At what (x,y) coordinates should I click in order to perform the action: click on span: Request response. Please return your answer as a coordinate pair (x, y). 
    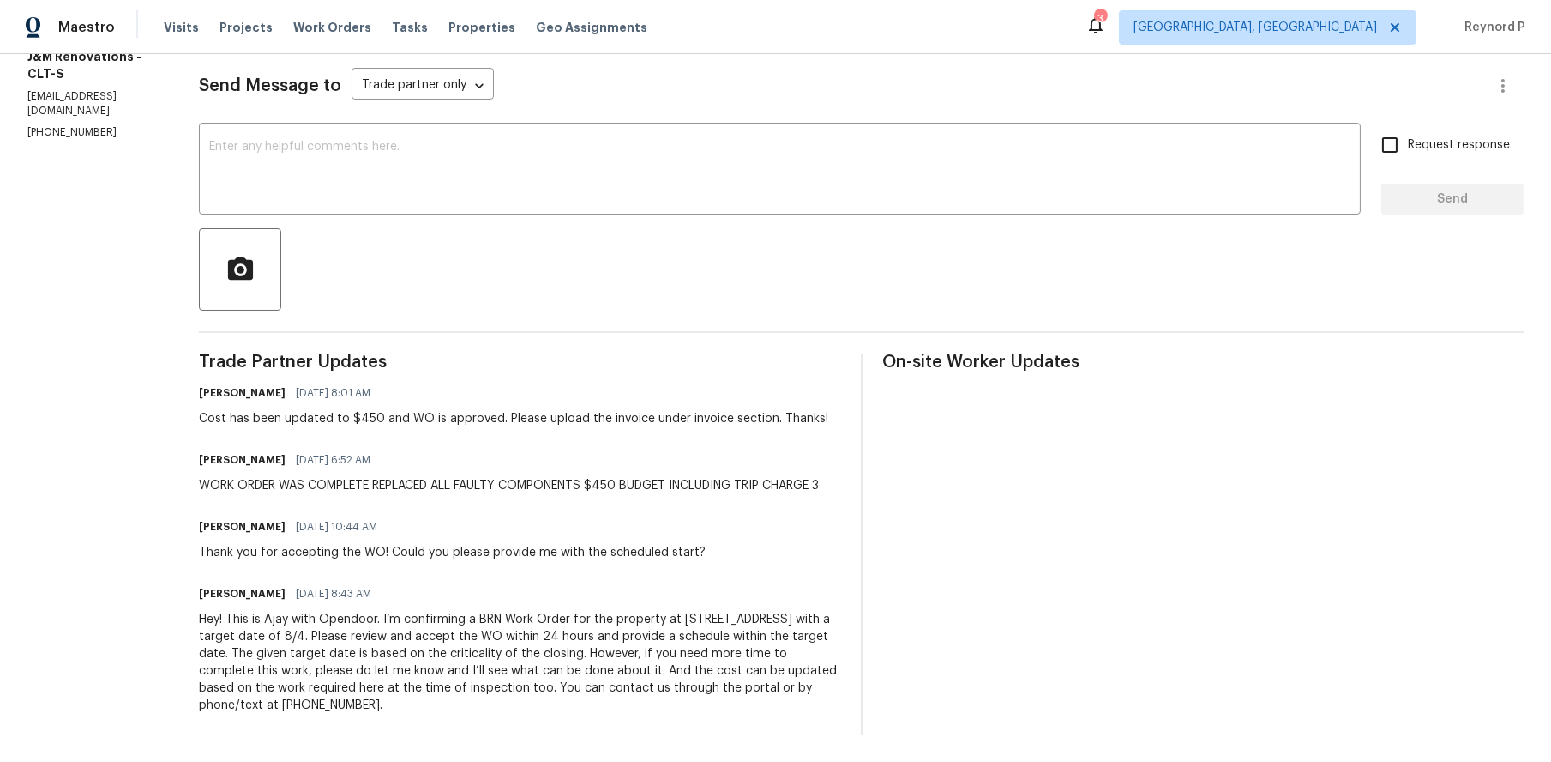
    Looking at the image, I should click on (1459, 145).